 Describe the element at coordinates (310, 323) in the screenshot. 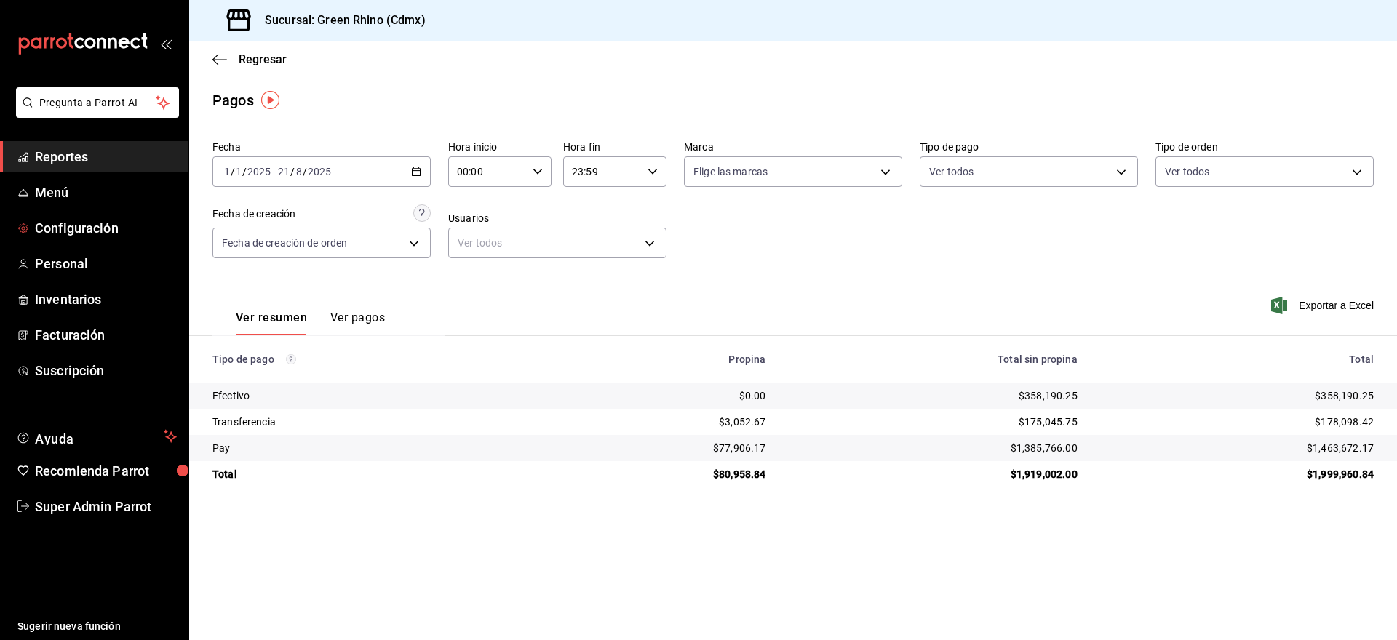

I see `div: navigation tabs` at that location.